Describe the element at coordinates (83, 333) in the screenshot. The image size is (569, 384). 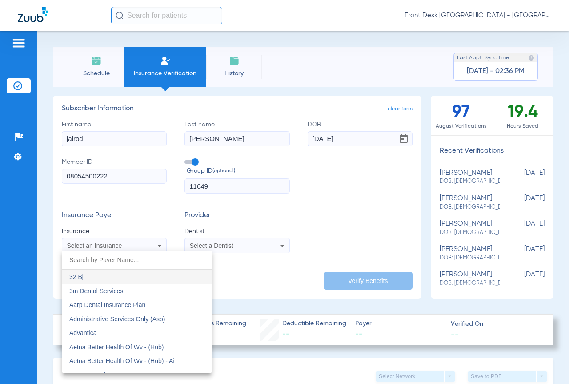
I see `span: Advantica` at that location.